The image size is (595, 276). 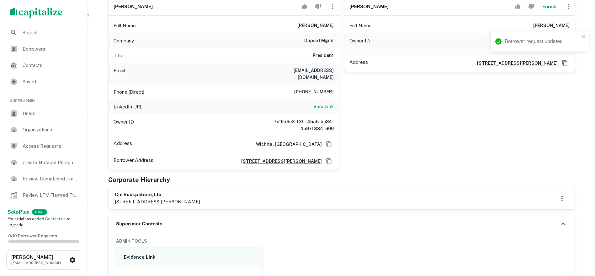 I want to click on div: Lender Admin View, so click(x=44, y=211).